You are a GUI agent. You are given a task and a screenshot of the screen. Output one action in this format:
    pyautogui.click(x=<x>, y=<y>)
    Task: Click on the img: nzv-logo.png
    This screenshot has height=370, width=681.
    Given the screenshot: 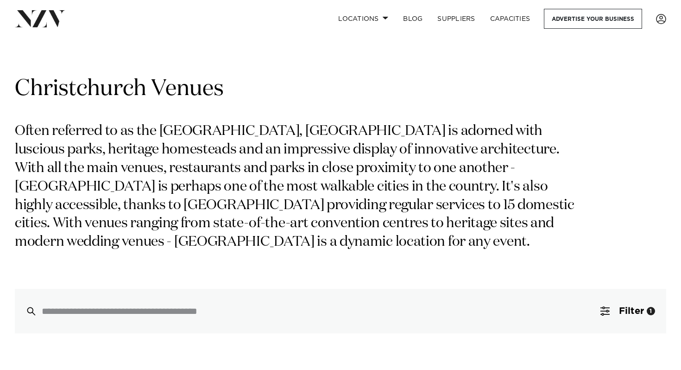 What is the action you would take?
    pyautogui.click(x=40, y=19)
    